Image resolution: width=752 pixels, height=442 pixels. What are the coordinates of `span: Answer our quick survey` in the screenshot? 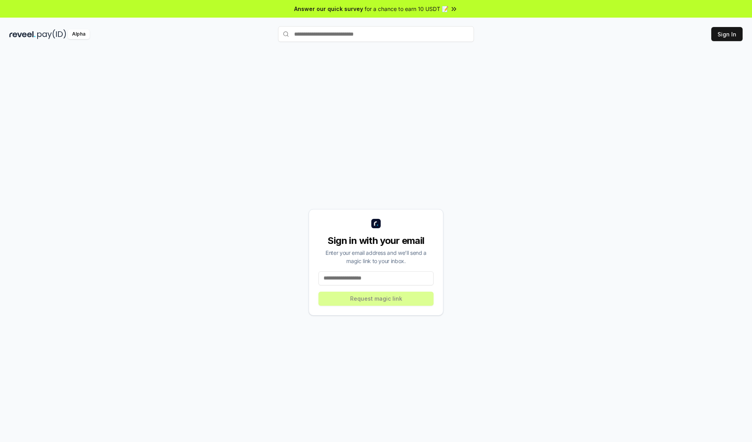 It's located at (329, 9).